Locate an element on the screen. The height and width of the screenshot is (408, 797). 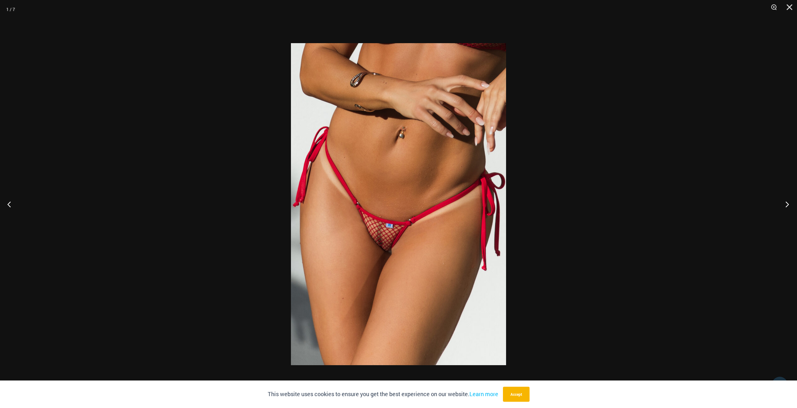
a: Learn more is located at coordinates (484, 394).